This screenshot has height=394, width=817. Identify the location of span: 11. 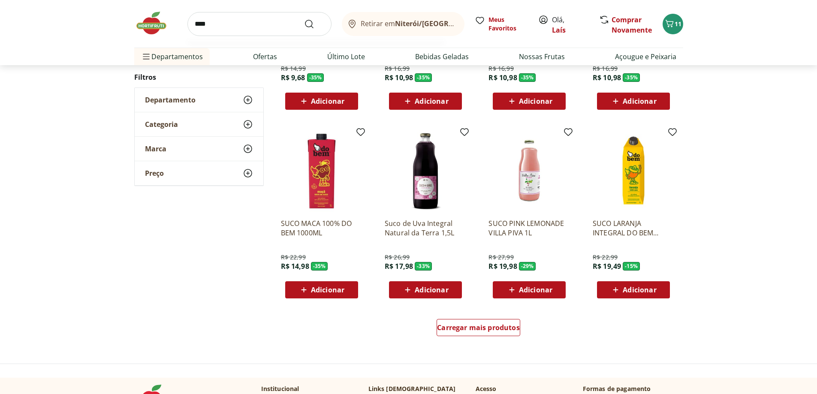
(678, 24).